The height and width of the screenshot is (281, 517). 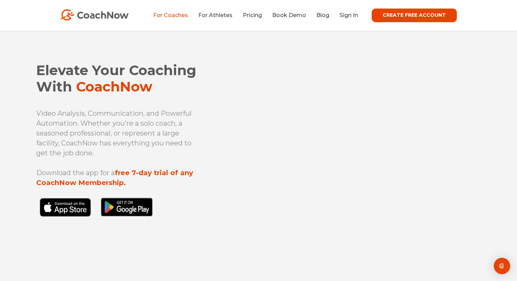 I want to click on p: Download the app for a, so click(x=120, y=178).